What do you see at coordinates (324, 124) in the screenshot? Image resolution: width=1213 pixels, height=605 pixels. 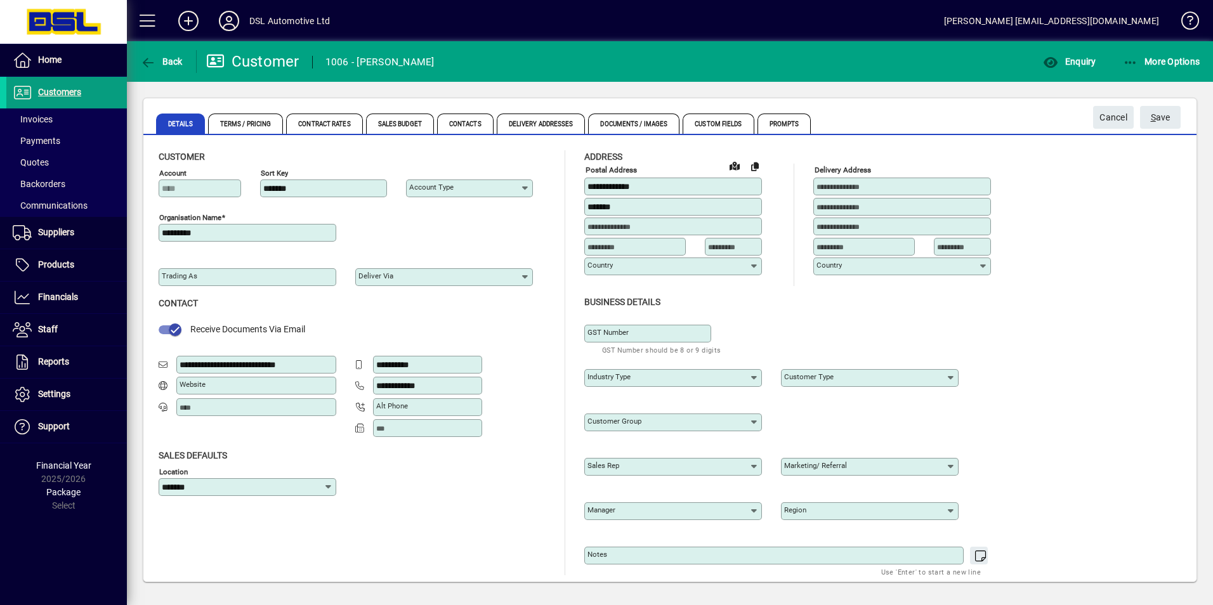 I see `span: Contract Rates` at bounding box center [324, 124].